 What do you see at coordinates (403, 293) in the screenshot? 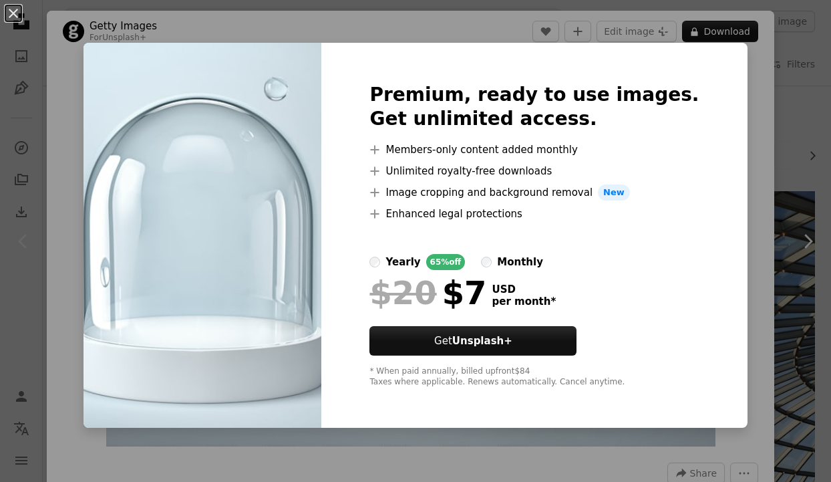
I see `span: $20` at bounding box center [403, 293].